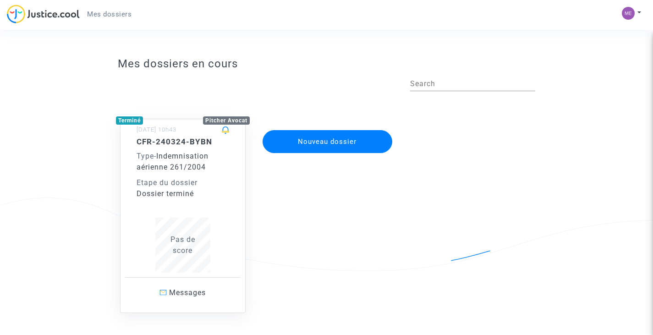 This screenshot has height=335, width=653. Describe the element at coordinates (183, 245) in the screenshot. I see `span: Pas de score` at that location.